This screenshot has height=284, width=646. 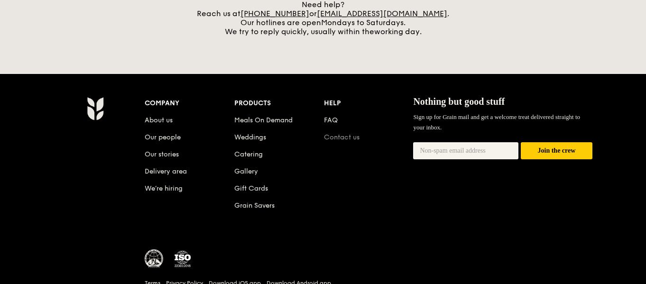 I want to click on a: Gallery, so click(x=246, y=171).